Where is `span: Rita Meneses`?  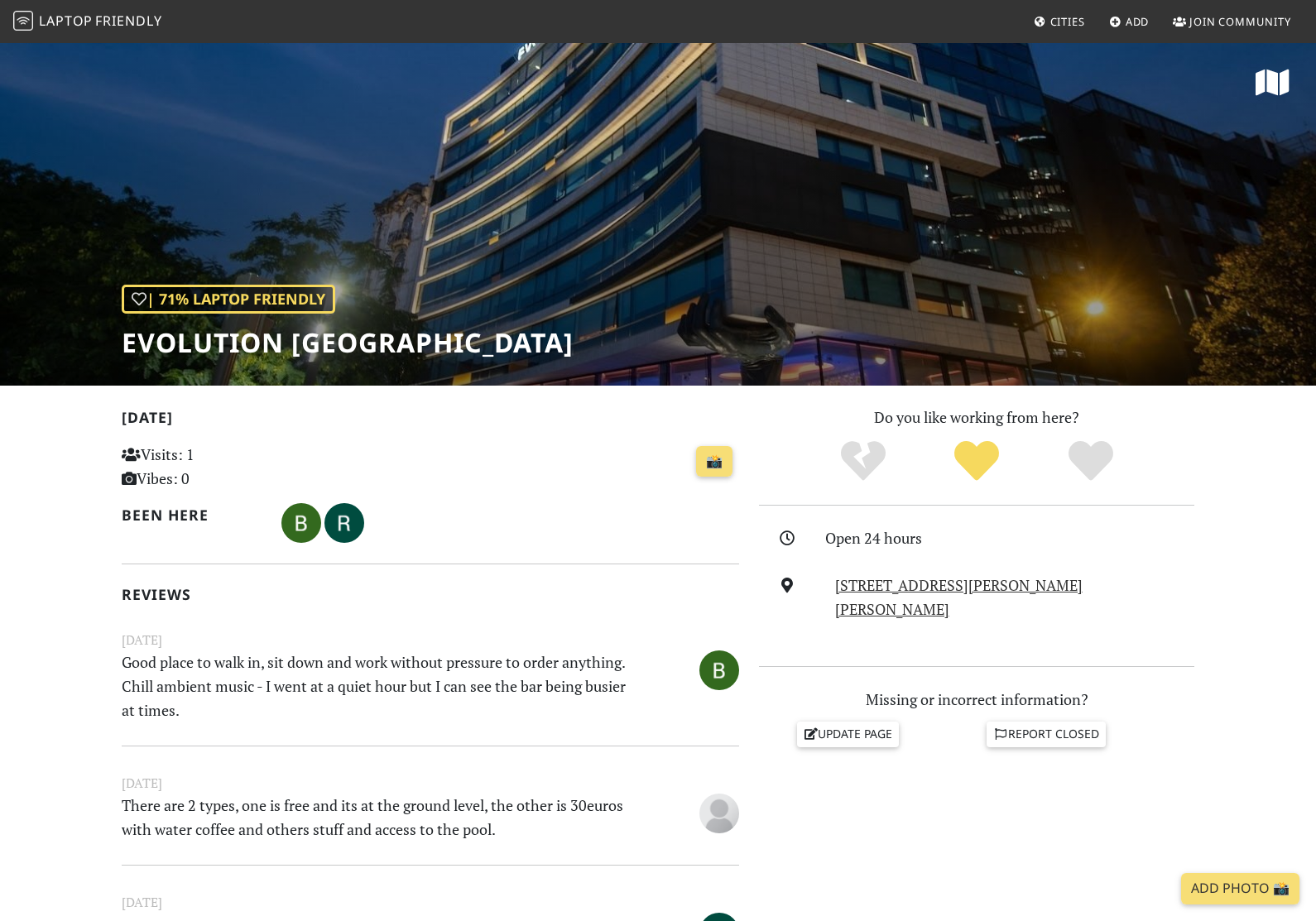 span: Rita Meneses is located at coordinates (344, 521).